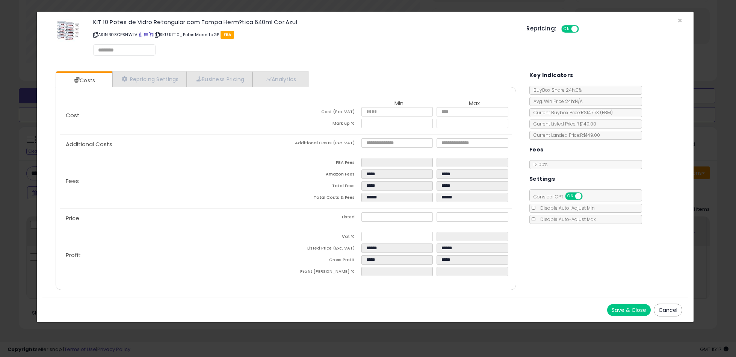  What do you see at coordinates (566, 219) in the screenshot?
I see `span: Disable Auto-Adjust Max` at bounding box center [566, 219].